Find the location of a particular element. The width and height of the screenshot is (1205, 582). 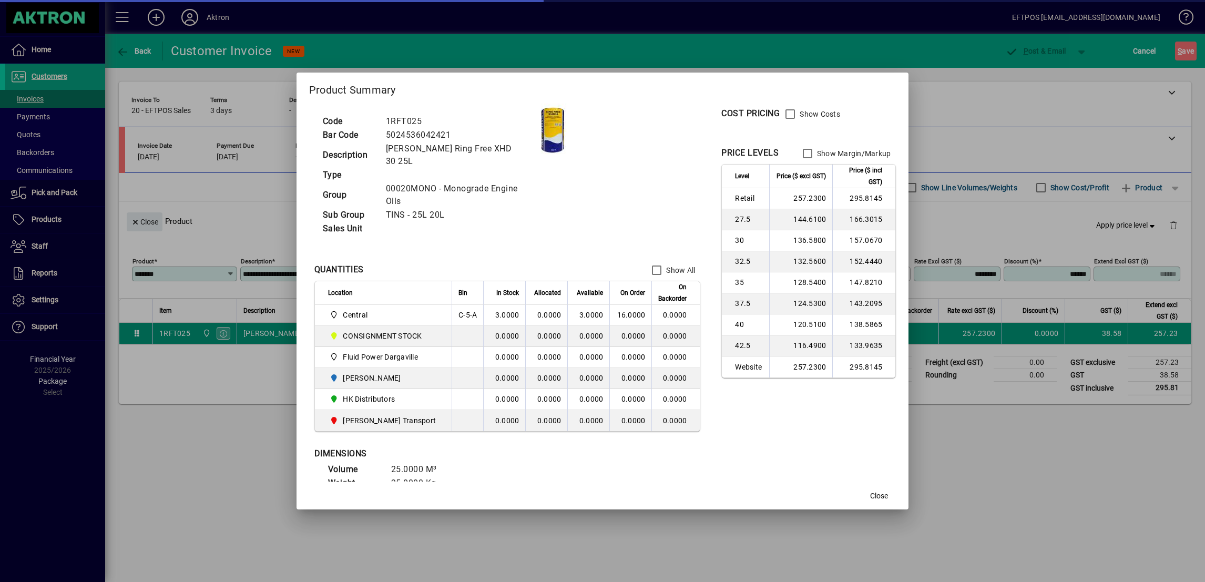

span: HAMILTON is located at coordinates (384, 378).